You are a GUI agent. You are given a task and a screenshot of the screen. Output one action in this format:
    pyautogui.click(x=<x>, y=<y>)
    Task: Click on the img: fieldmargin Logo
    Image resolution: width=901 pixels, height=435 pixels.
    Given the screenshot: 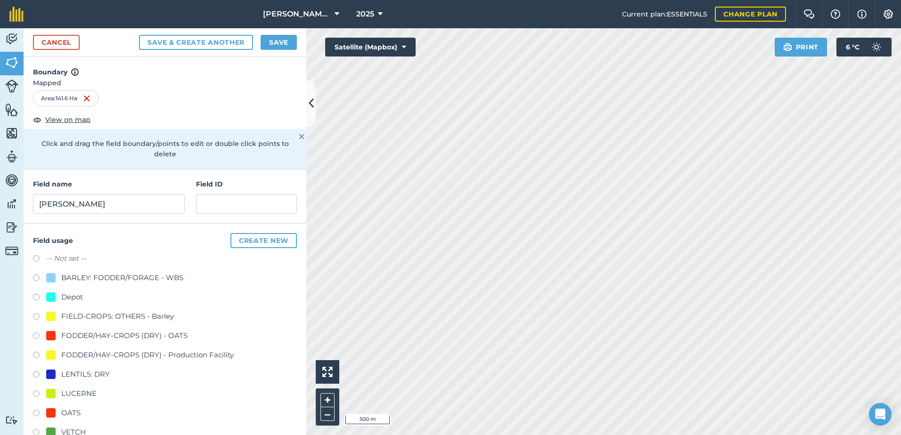 What is the action you would take?
    pyautogui.click(x=16, y=14)
    